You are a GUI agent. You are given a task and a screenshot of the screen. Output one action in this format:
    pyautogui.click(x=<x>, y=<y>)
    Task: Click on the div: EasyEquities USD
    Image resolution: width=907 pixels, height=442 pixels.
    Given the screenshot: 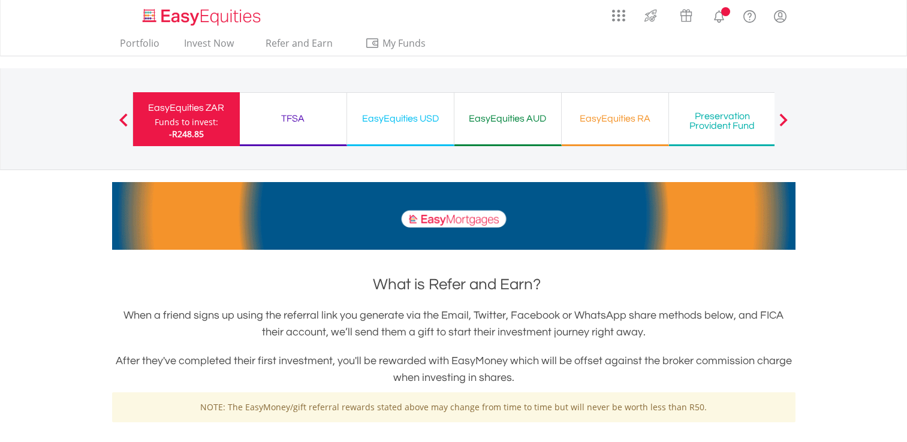 What is the action you would take?
    pyautogui.click(x=400, y=119)
    